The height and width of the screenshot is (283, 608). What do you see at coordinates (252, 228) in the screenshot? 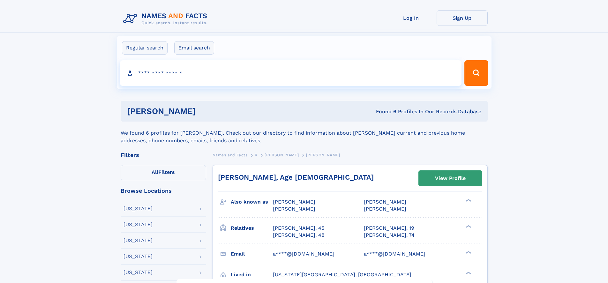
I see `h3: Relatives` at bounding box center [252, 228].